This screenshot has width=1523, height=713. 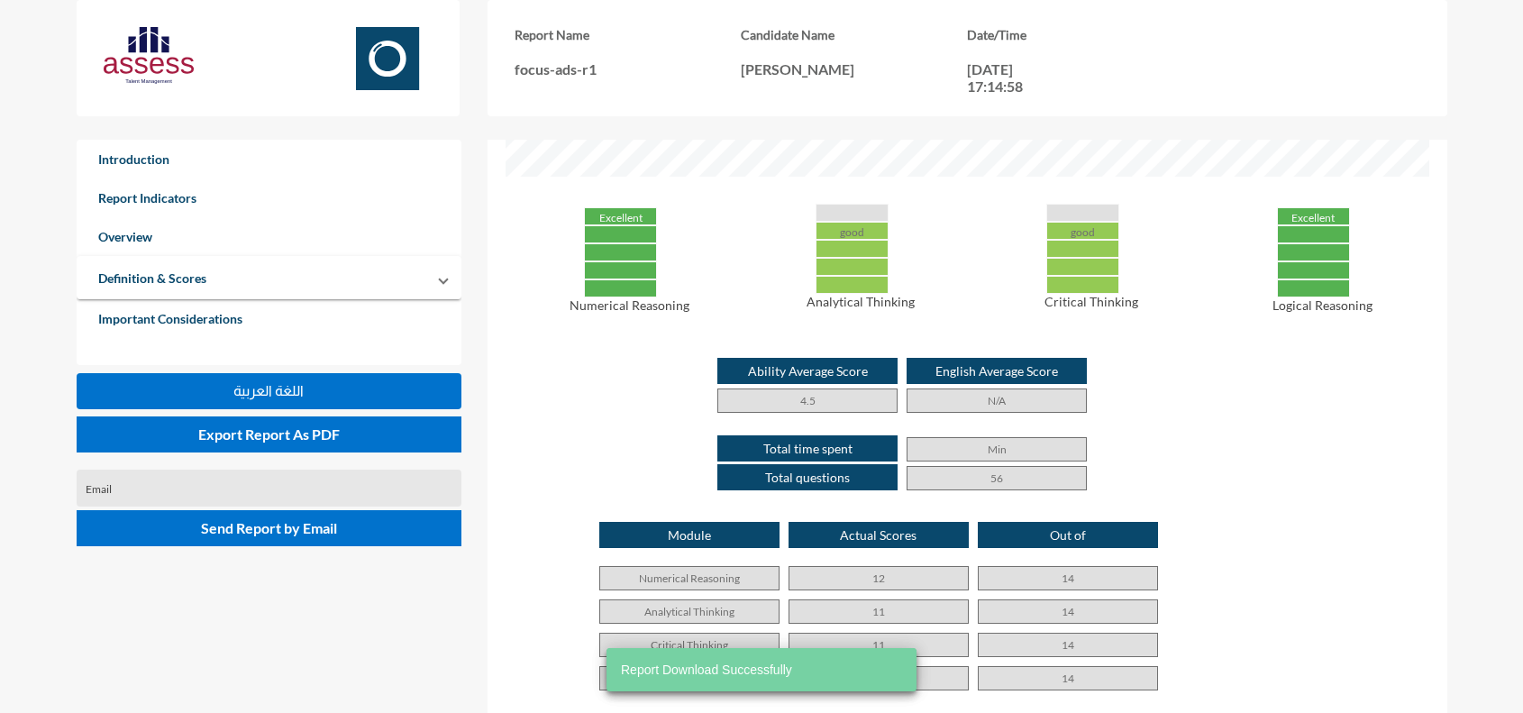 What do you see at coordinates (1322, 305) in the screenshot?
I see `p: Logical Reasoning` at bounding box center [1322, 305].